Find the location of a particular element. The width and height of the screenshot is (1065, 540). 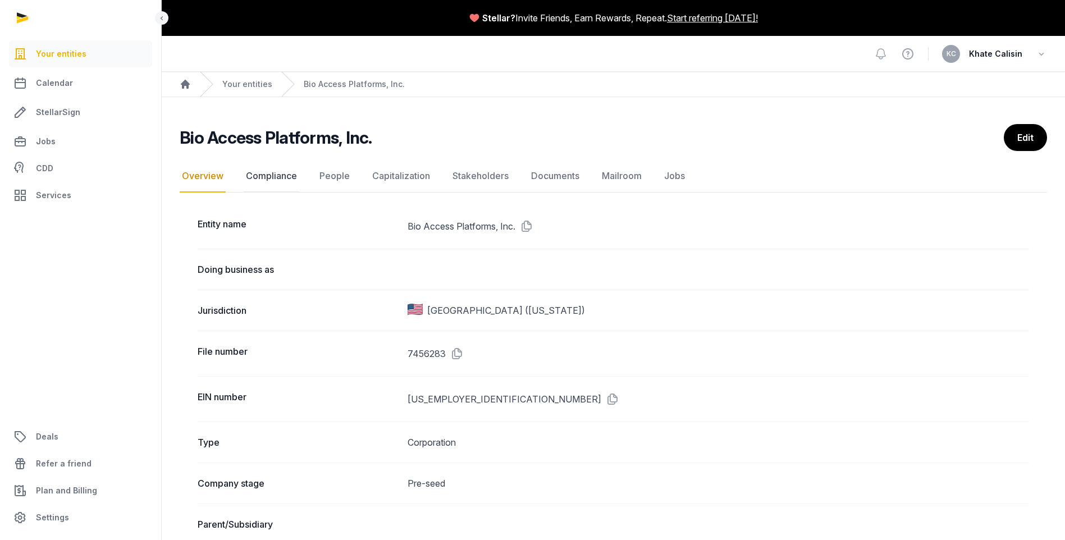

a: Edit is located at coordinates (1025, 138).